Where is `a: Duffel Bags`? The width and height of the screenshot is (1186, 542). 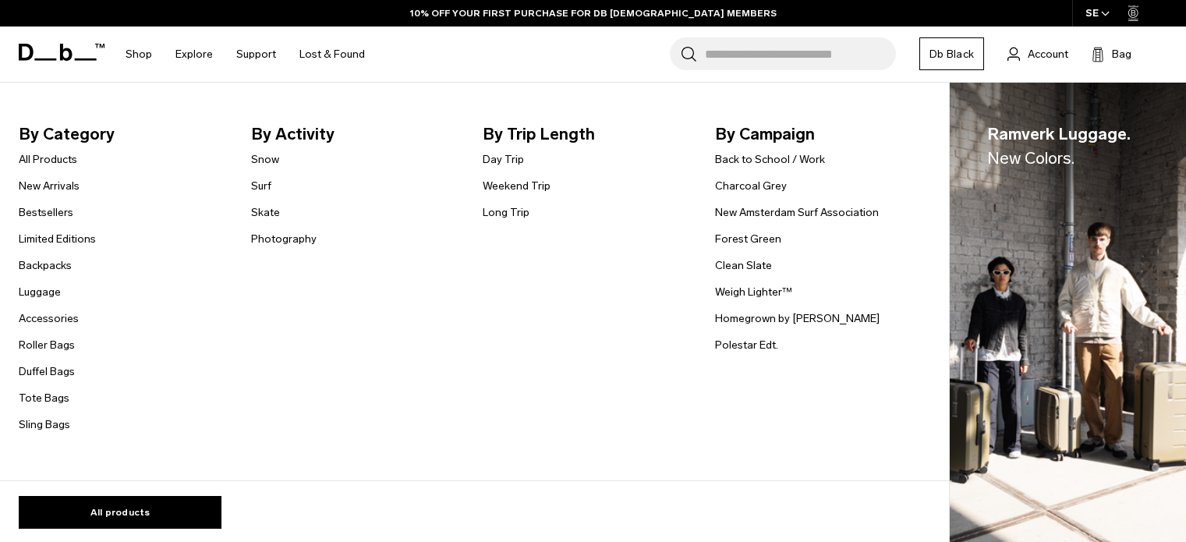 a: Duffel Bags is located at coordinates (47, 371).